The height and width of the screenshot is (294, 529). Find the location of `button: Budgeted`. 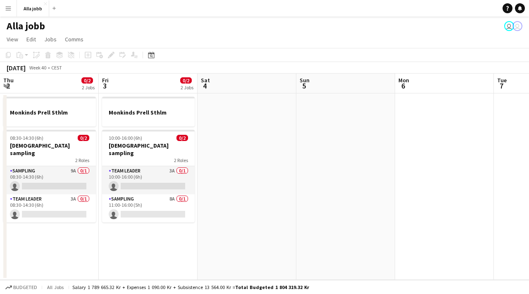

button: Budgeted is located at coordinates (21, 287).